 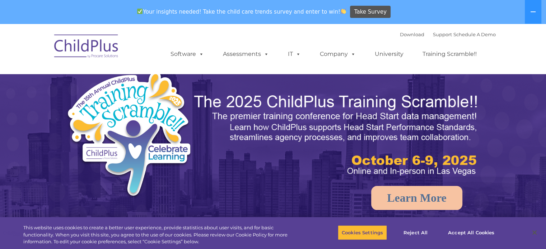 I want to click on span: Take Survey, so click(x=370, y=12).